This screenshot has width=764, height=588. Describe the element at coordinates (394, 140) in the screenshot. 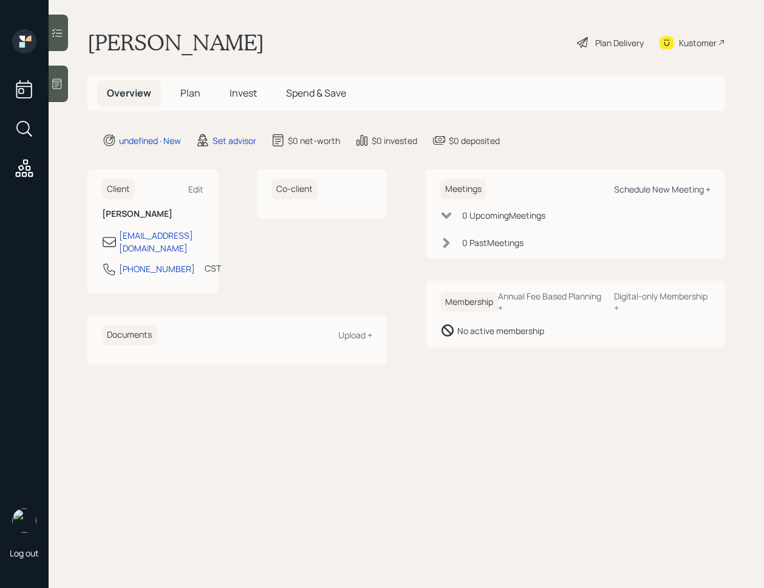

I see `div: $0 invested` at that location.